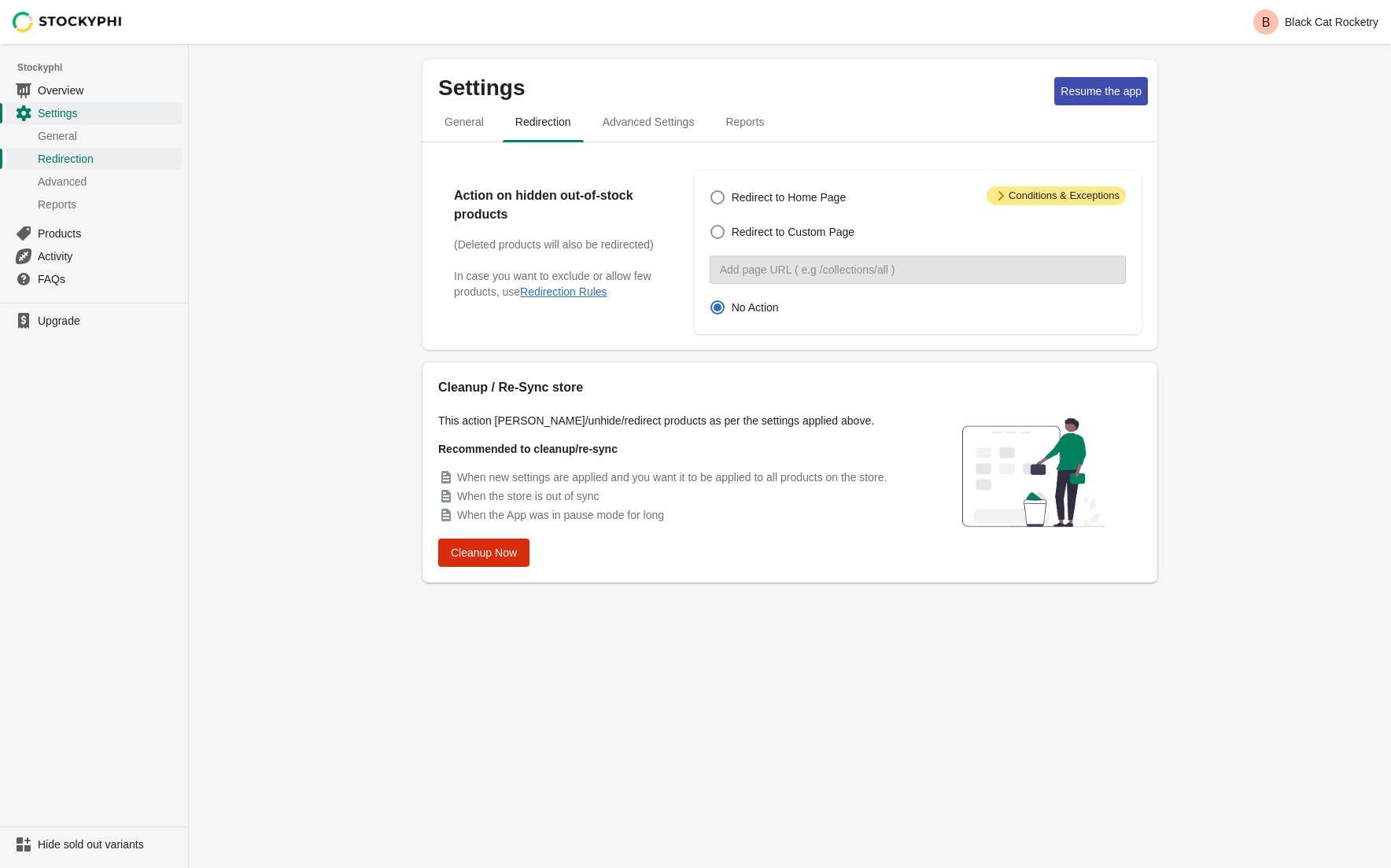  Describe the element at coordinates (464, 122) in the screenshot. I see `button: general` at that location.